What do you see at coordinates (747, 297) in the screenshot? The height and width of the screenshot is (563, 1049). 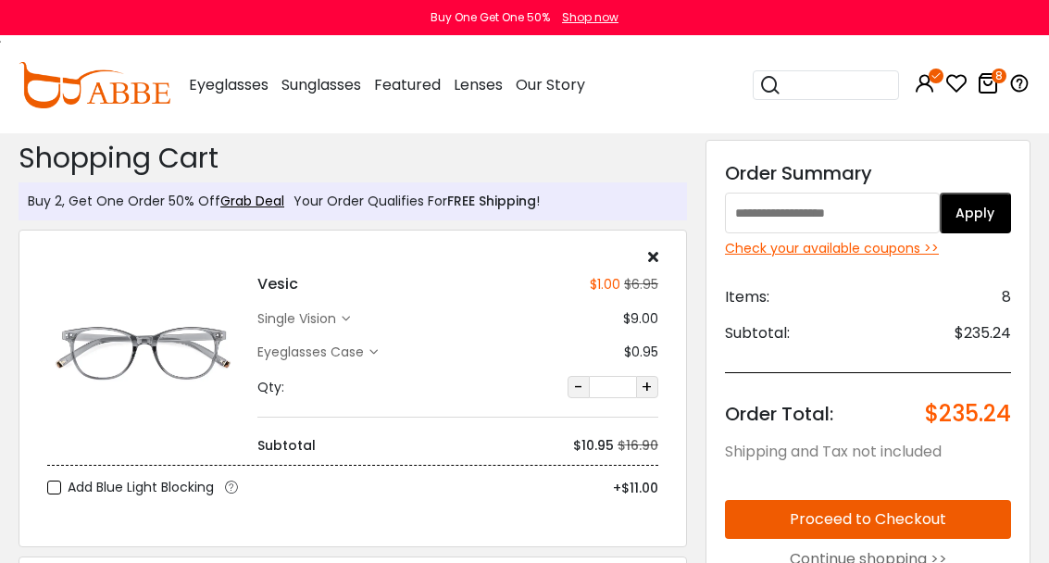 I see `span: Items:` at bounding box center [747, 297].